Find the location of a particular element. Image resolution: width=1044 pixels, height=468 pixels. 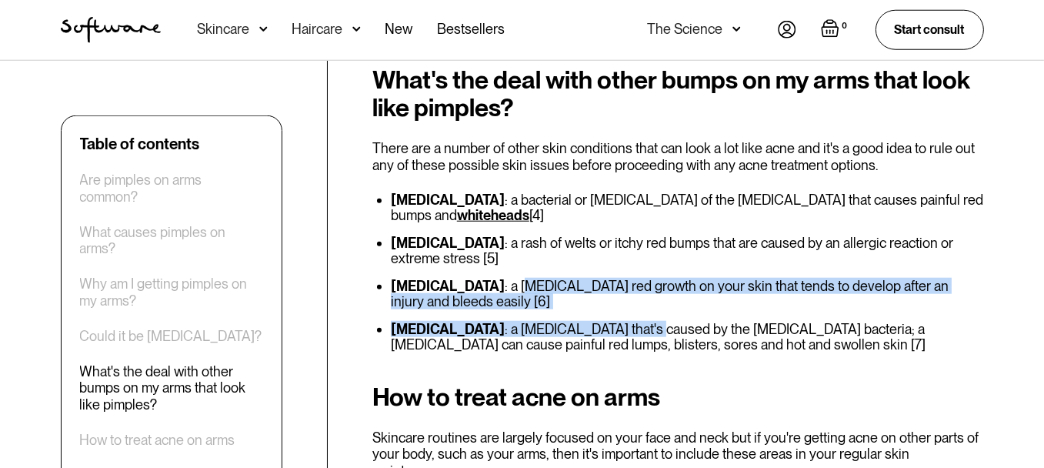

div: 0 is located at coordinates (845, 26).